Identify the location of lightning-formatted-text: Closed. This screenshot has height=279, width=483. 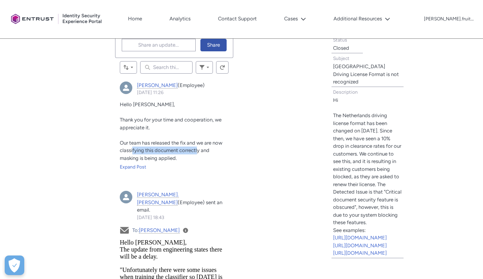
(341, 48).